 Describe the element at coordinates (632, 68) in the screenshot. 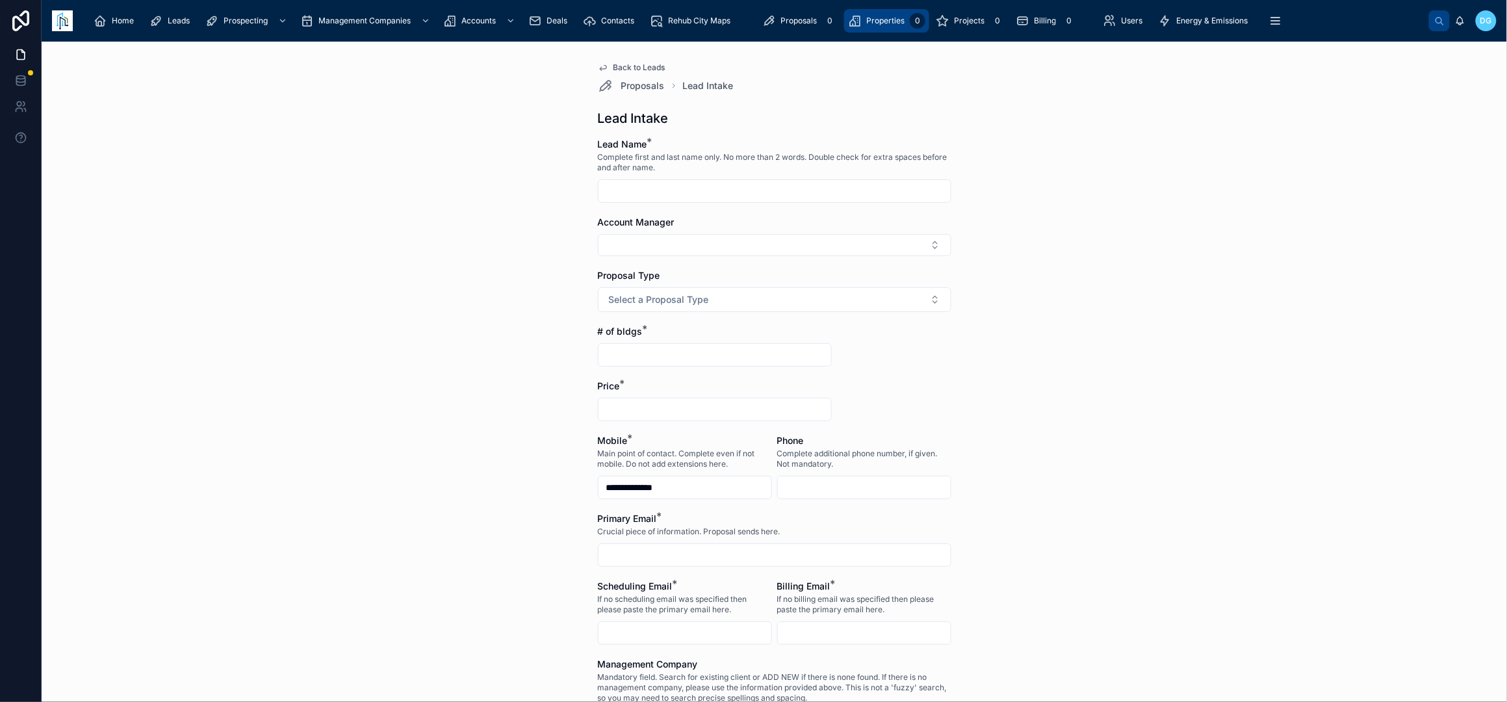

I see `a: Back to Leads` at that location.